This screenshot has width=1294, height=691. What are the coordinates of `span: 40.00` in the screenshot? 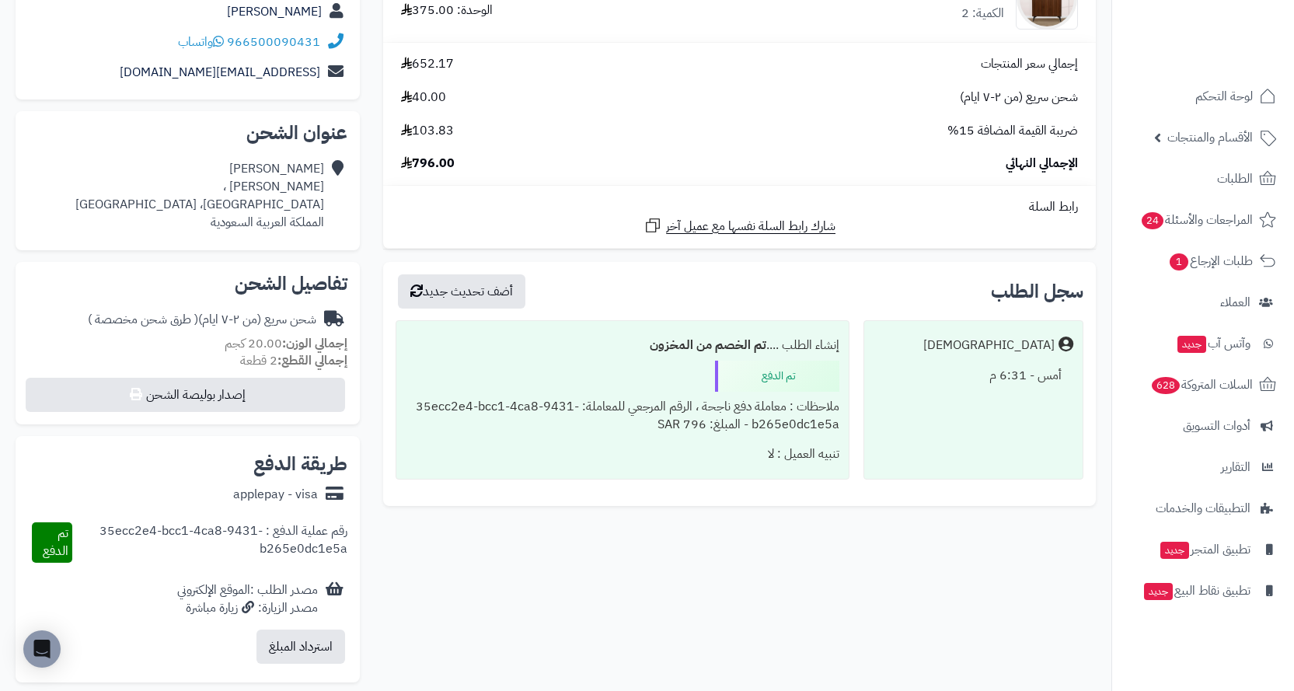 It's located at (423, 97).